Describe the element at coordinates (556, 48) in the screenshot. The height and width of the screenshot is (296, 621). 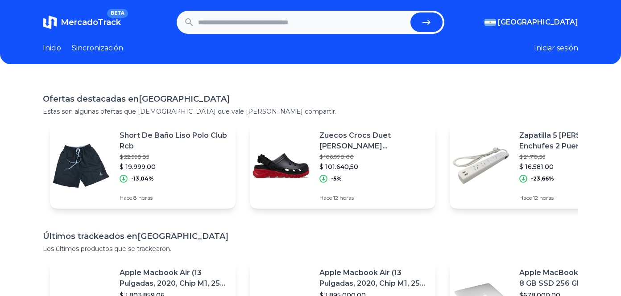
I see `button: Iniciar sesión` at that location.